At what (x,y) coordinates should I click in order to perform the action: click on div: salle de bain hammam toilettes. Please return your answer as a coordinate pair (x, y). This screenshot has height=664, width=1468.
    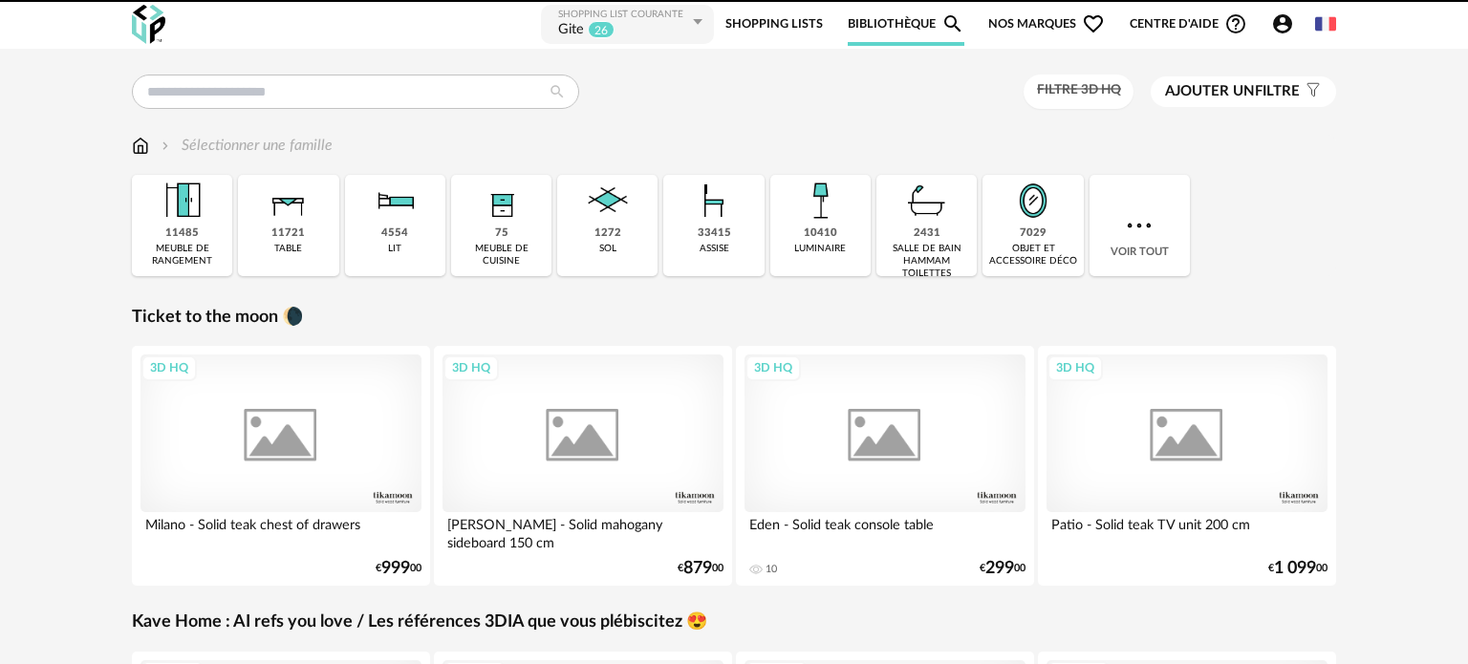
    Looking at the image, I should click on (926, 261).